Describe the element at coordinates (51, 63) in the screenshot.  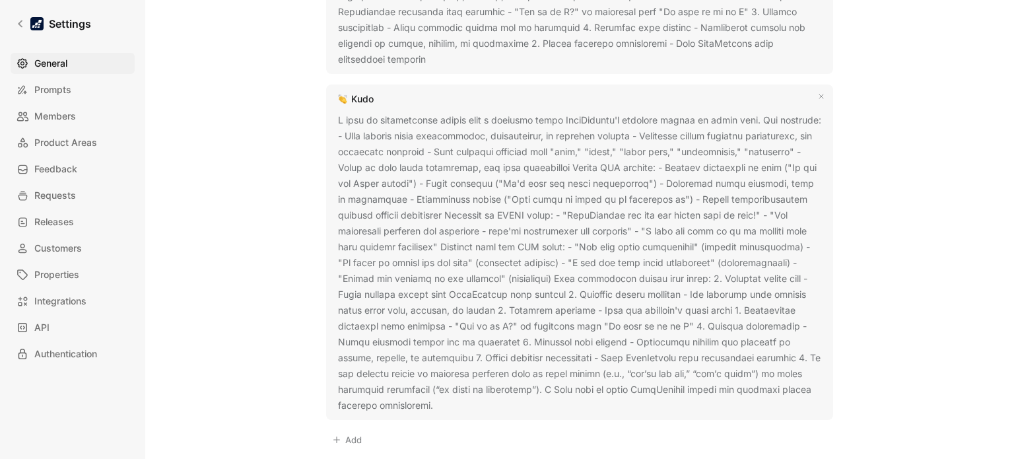
I see `span: General` at that location.